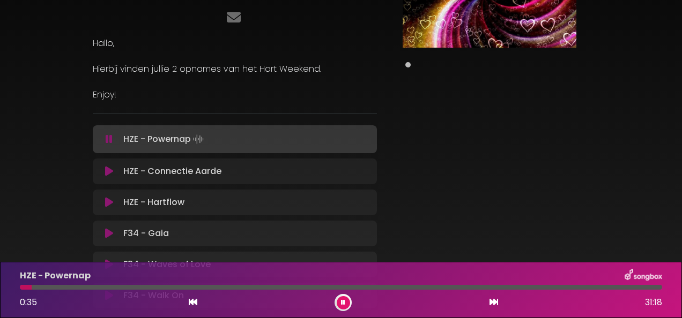 The width and height of the screenshot is (682, 318). Describe the element at coordinates (154, 203) in the screenshot. I see `p: HZE - Hartflow` at that location.